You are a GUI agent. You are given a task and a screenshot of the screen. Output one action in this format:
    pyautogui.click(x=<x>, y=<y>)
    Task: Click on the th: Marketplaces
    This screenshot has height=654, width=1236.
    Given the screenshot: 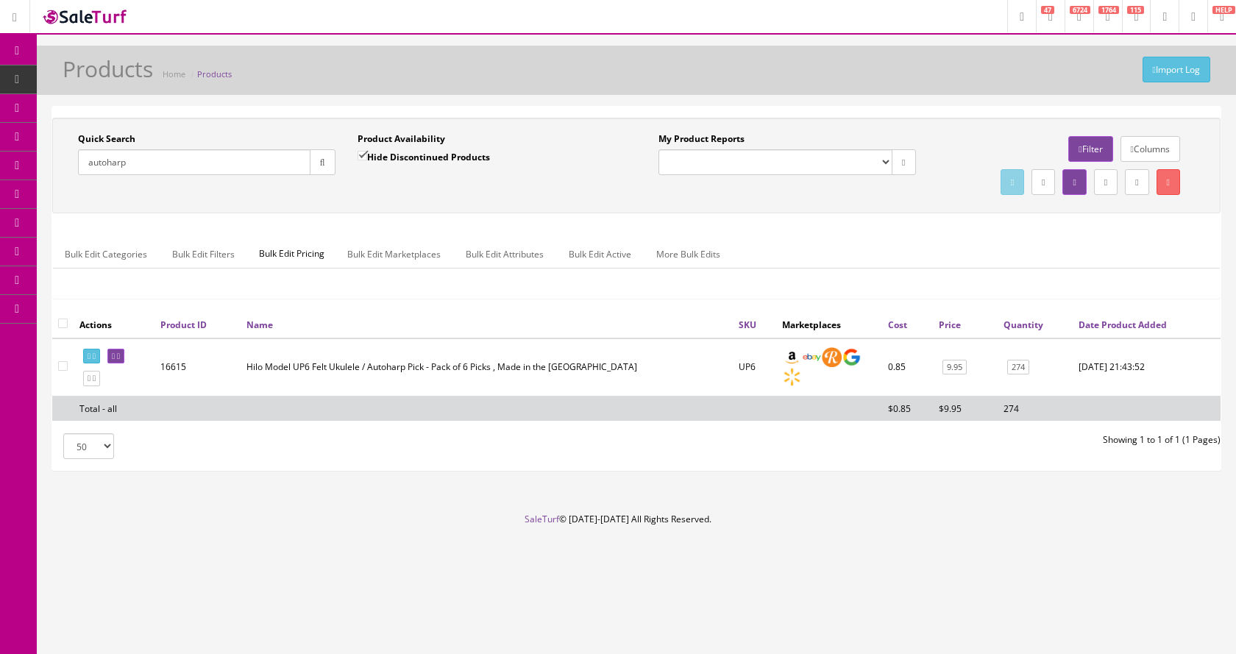 What is the action you would take?
    pyautogui.click(x=829, y=324)
    